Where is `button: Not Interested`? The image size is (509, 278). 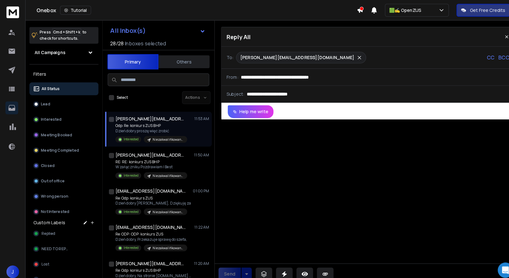
button: Not Interested is located at coordinates (62, 206).